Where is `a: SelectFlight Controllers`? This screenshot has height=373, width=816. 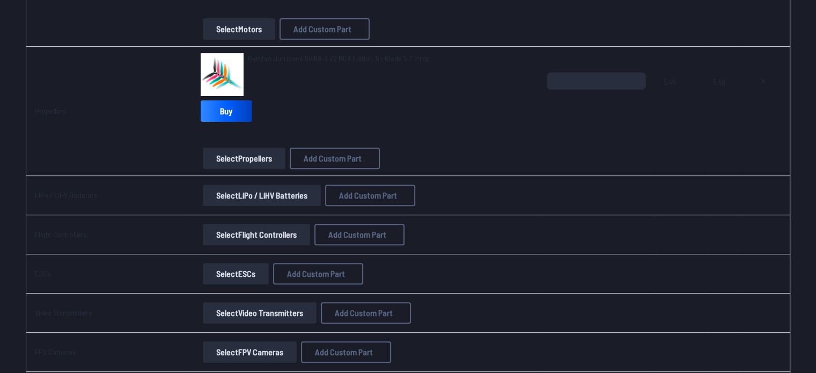
a: SelectFlight Controllers is located at coordinates (256, 234).